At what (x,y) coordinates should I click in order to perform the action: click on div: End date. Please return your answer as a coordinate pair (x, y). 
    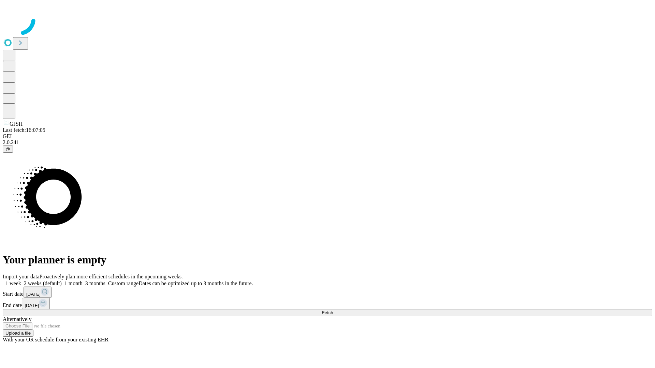
    Looking at the image, I should click on (327, 304).